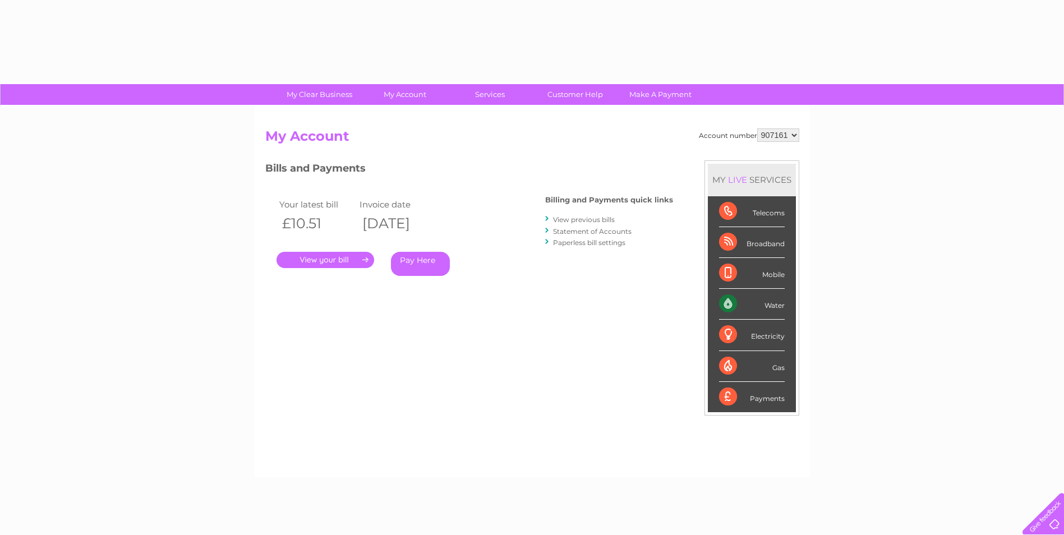 The width and height of the screenshot is (1064, 535). What do you see at coordinates (738, 180) in the screenshot?
I see `div: LIVE` at bounding box center [738, 180].